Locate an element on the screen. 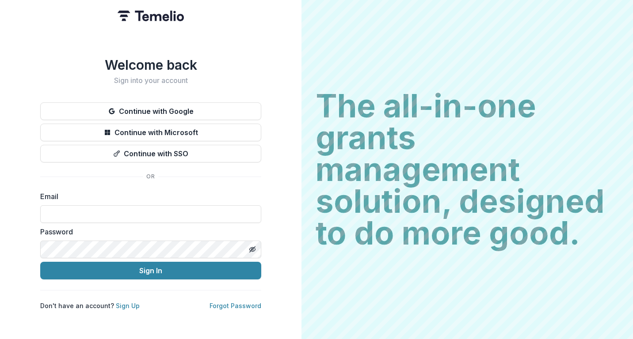 The image size is (633, 339). button: Toggle password visibility is located at coordinates (252, 250).